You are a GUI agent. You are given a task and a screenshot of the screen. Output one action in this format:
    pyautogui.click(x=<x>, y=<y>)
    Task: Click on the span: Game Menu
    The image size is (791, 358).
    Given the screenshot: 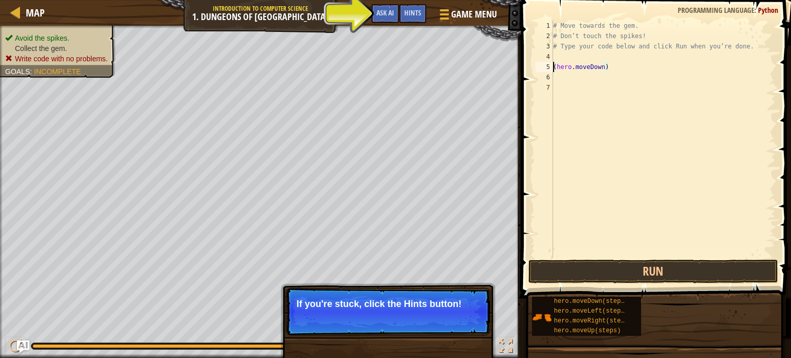 What is the action you would take?
    pyautogui.click(x=474, y=14)
    